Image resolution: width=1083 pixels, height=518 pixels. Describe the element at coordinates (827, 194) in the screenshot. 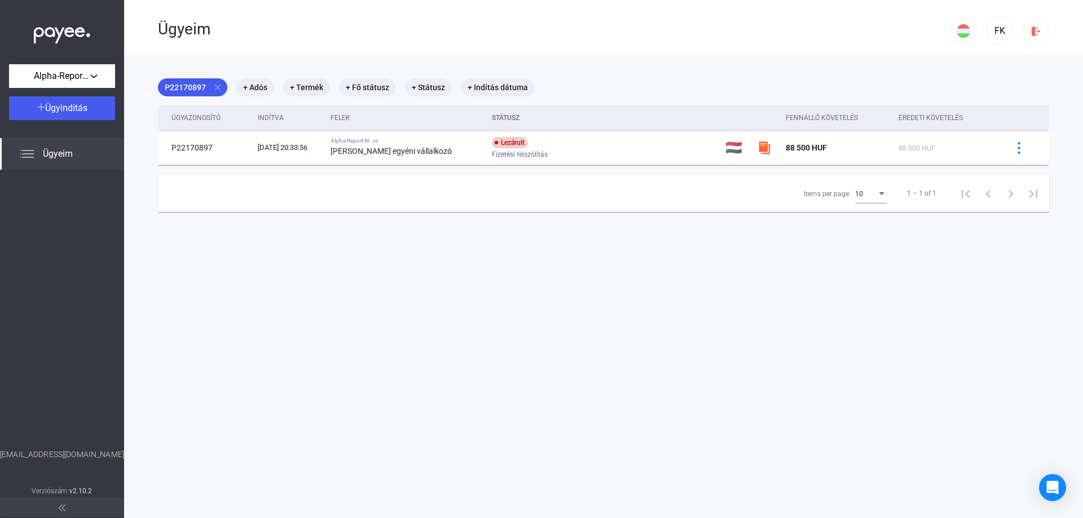

I see `div: Items per page:` at that location.